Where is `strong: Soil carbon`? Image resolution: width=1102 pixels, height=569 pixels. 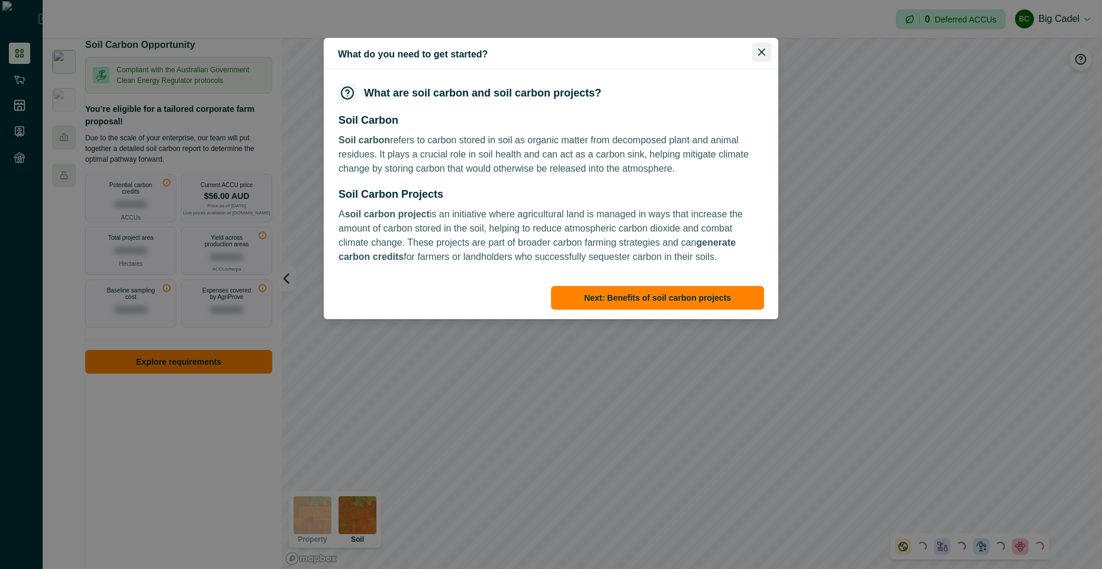
strong: Soil carbon is located at coordinates (364, 140).